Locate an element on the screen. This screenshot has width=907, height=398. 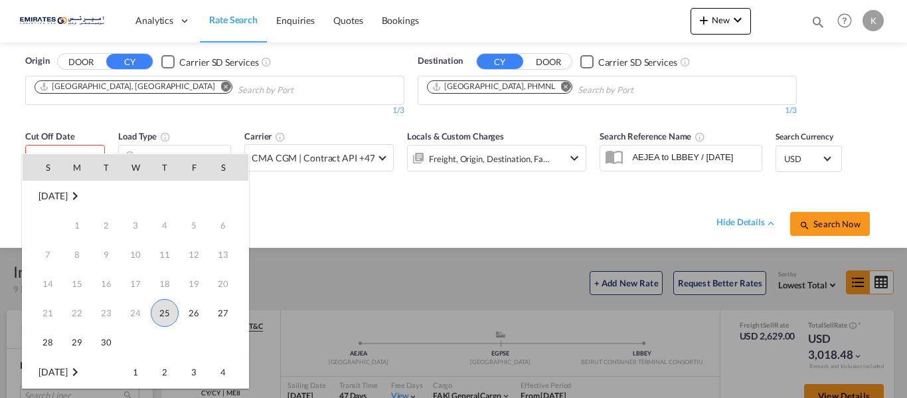
td: Thursday October 2 2025 is located at coordinates (165, 372).